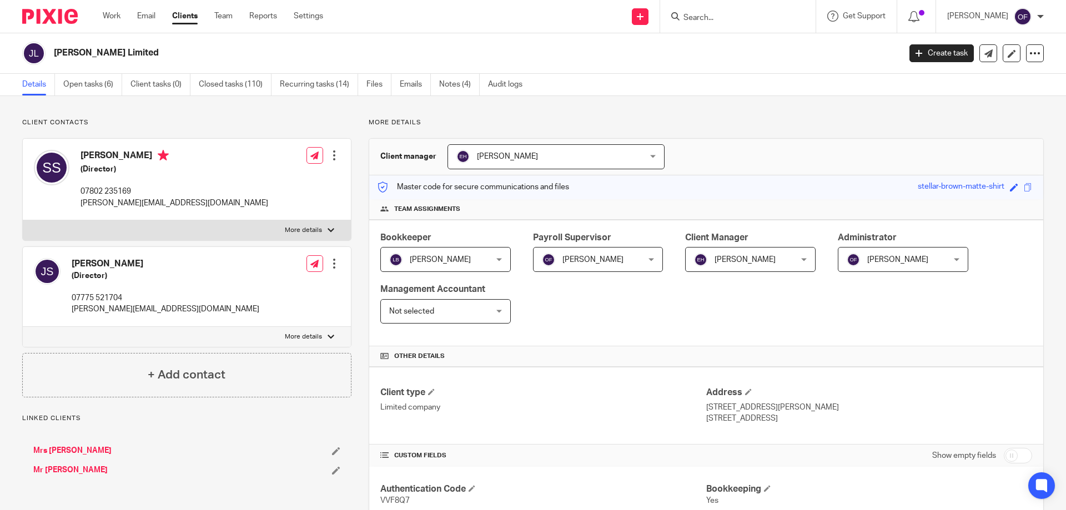  I want to click on a: Closed tasks (110), so click(235, 84).